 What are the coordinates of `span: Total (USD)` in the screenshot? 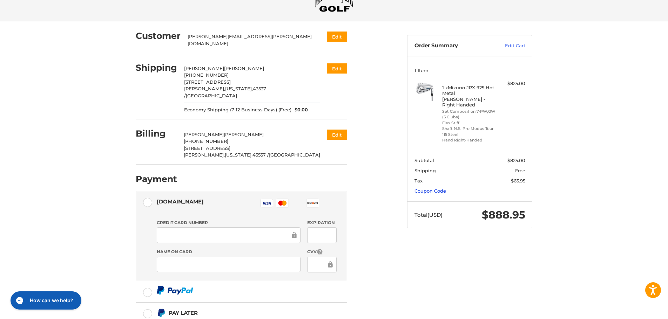 It's located at (429, 215).